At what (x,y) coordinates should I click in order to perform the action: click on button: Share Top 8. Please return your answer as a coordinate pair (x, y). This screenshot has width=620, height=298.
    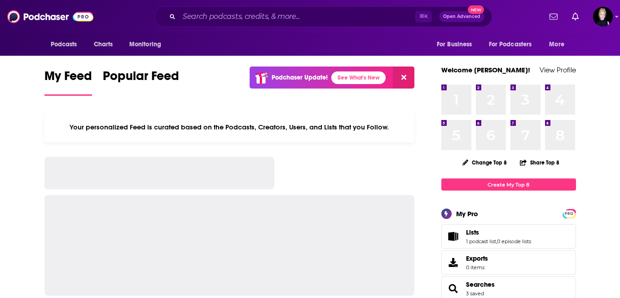
    Looking at the image, I should click on (540, 162).